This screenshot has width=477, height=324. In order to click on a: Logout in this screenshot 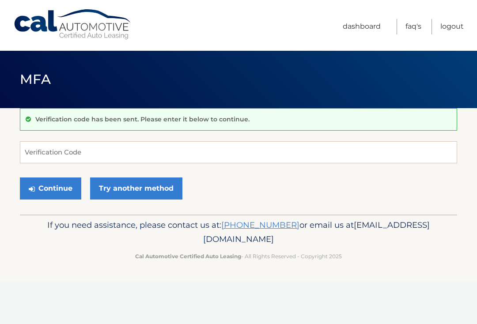, I will do `click(451, 26)`.